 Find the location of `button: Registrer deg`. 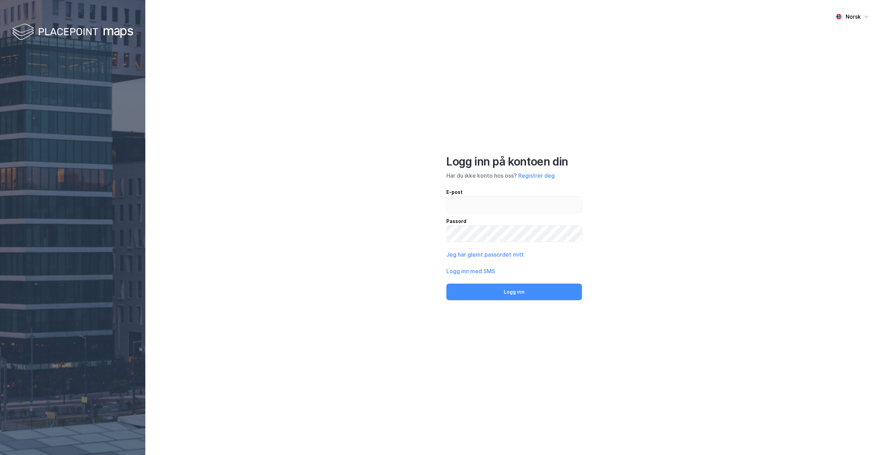

button: Registrer deg is located at coordinates (536, 175).